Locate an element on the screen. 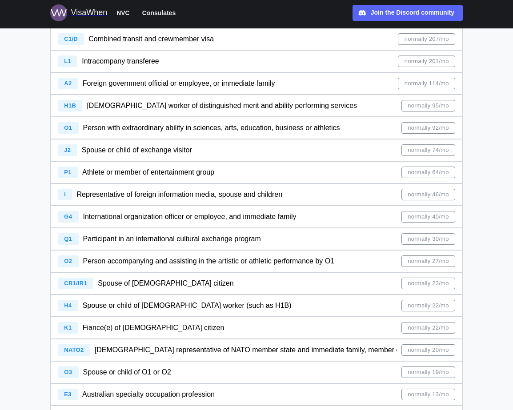 The height and width of the screenshot is (410, 513). span: O1 is located at coordinates (68, 128).